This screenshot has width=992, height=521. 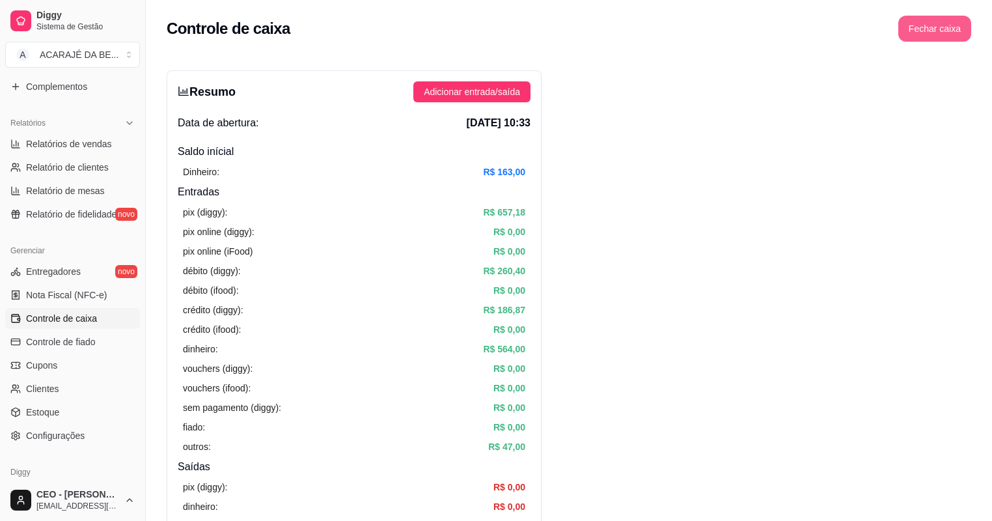 I want to click on span: Relatório de fidelidade, so click(x=71, y=214).